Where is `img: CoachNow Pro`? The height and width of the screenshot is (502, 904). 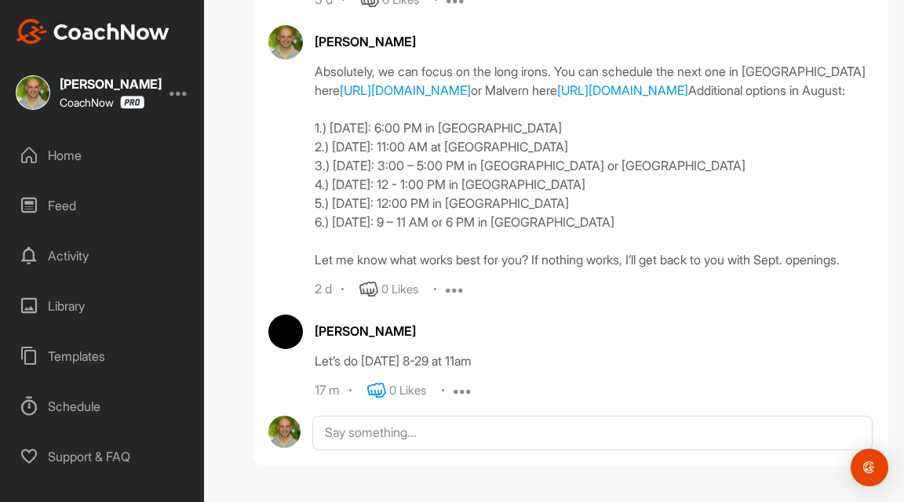
img: CoachNow Pro is located at coordinates (132, 102).